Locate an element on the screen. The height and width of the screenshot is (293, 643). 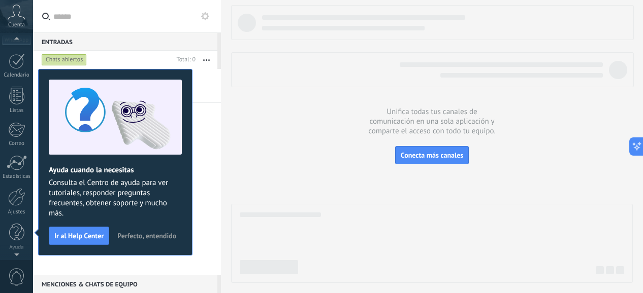
div: Menciones & Chats de equipo is located at coordinates (125, 284).